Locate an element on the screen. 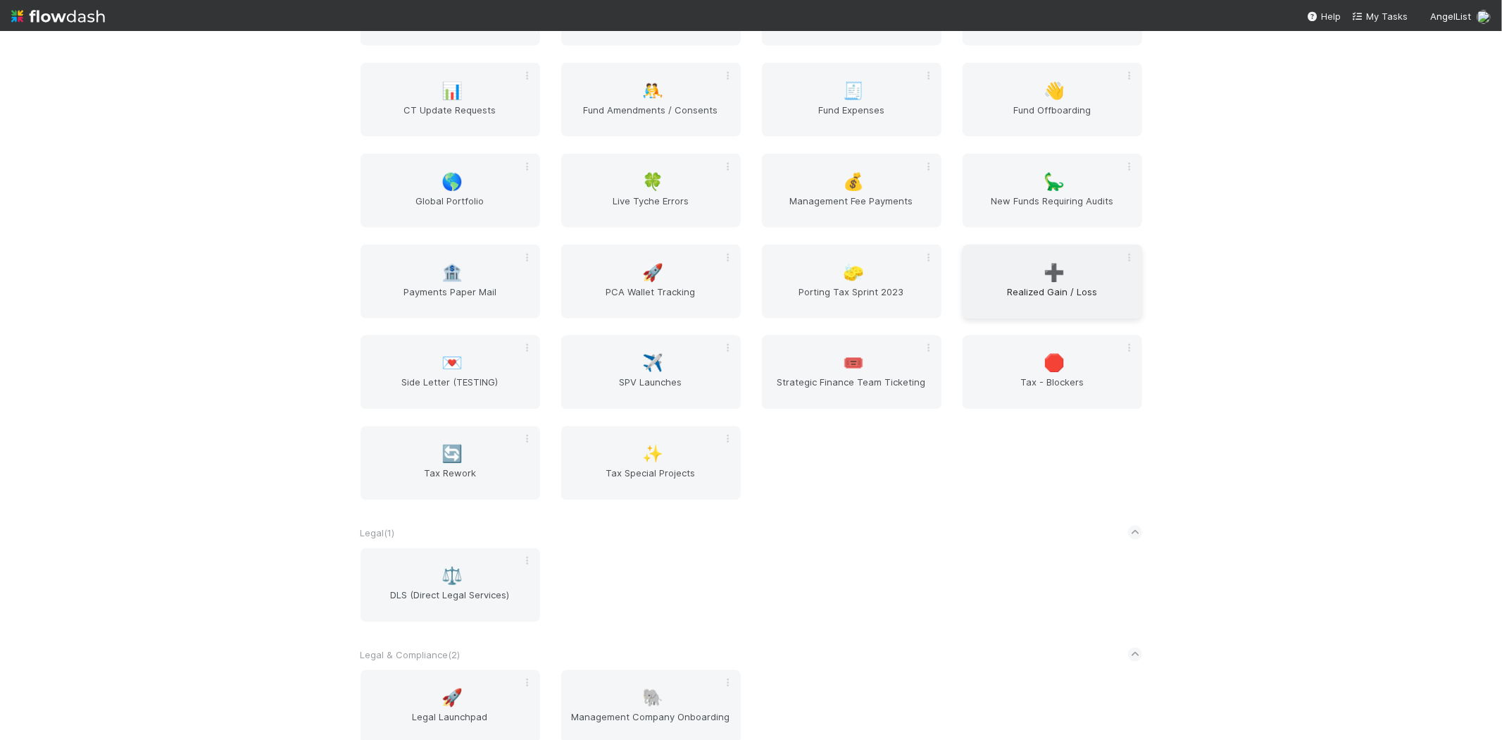 The width and height of the screenshot is (1502, 740). span: Strategic Finance Team Ticketing is located at coordinates (852, 389).